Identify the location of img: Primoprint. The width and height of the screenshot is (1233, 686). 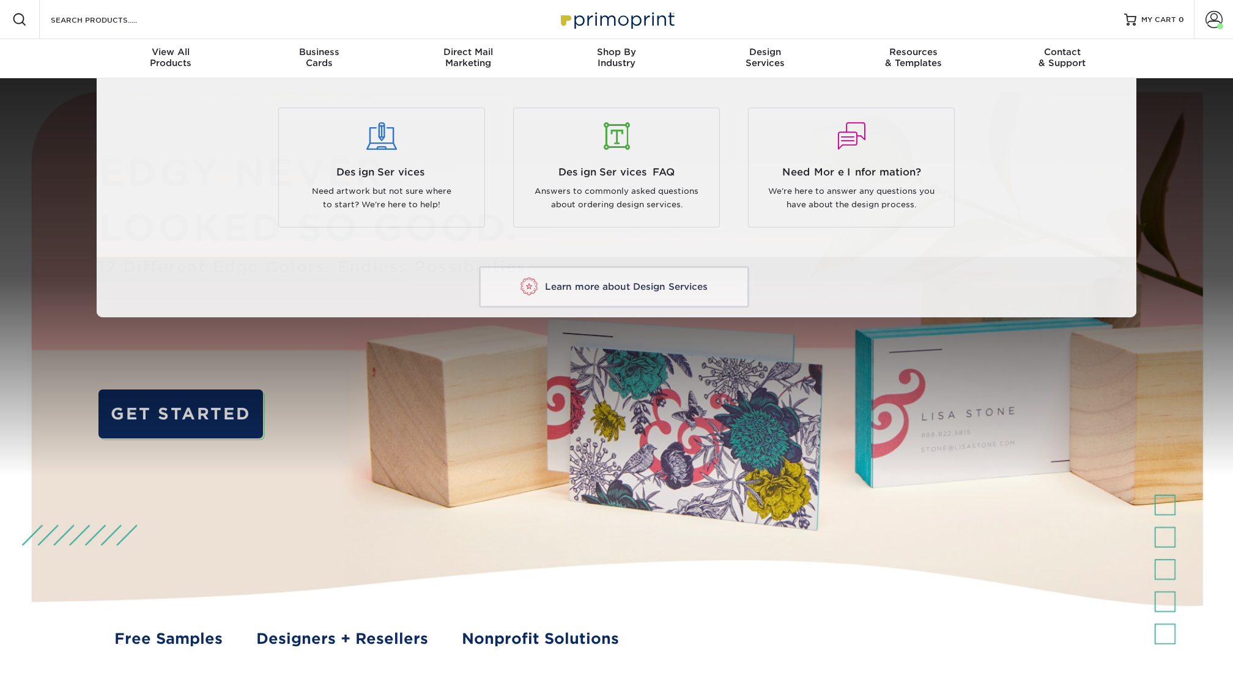
(617, 19).